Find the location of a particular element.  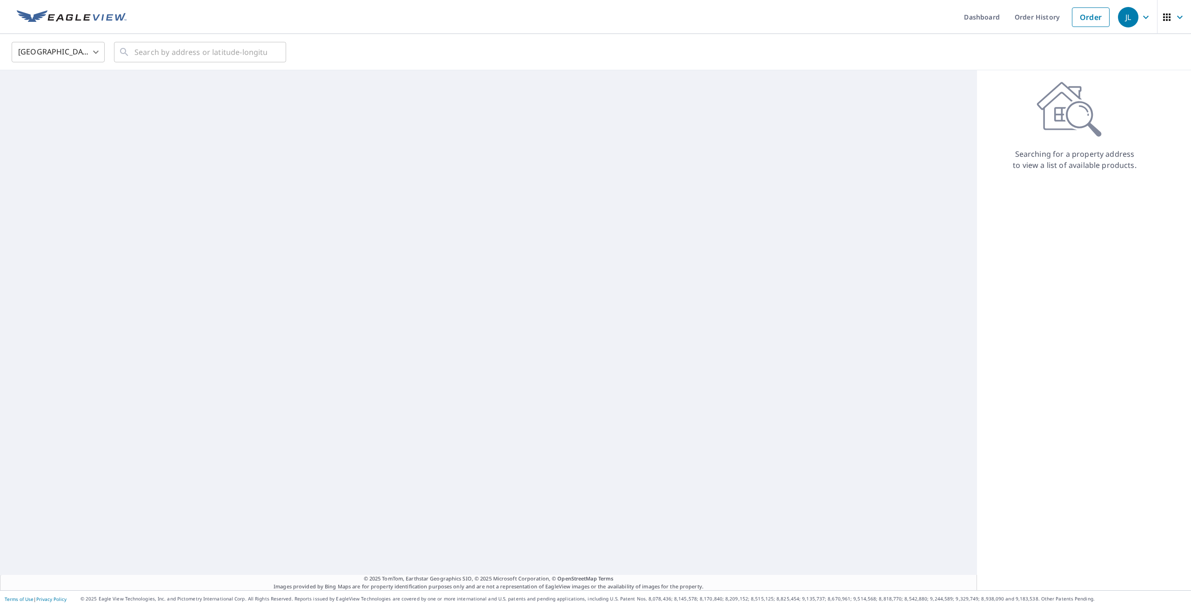

div: JL is located at coordinates (1128, 17).